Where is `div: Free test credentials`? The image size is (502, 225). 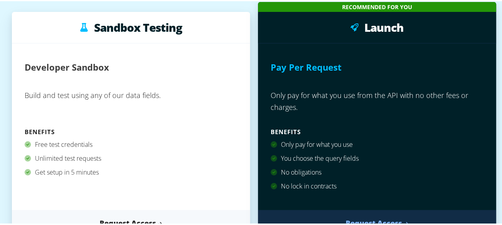 div: Free test credentials is located at coordinates (131, 143).